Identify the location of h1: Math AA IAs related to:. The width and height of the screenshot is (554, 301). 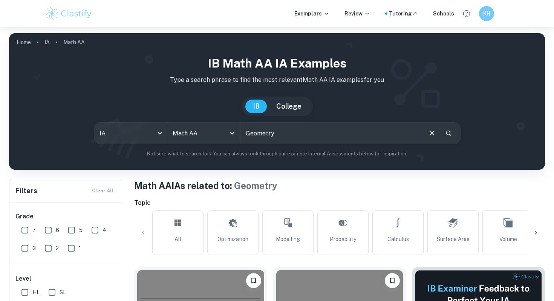
(339, 185).